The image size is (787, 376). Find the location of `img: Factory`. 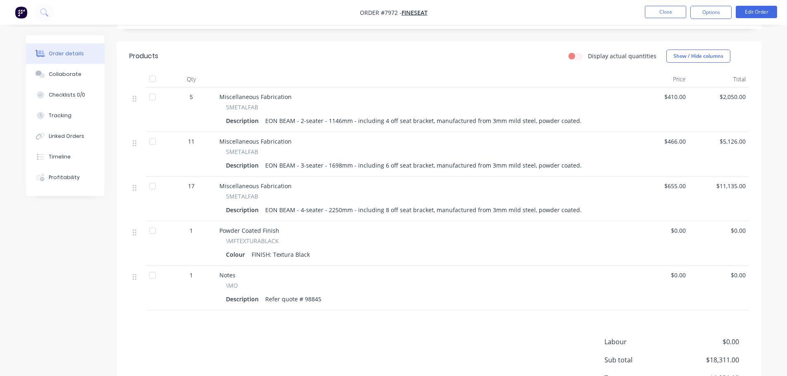

img: Factory is located at coordinates (21, 12).